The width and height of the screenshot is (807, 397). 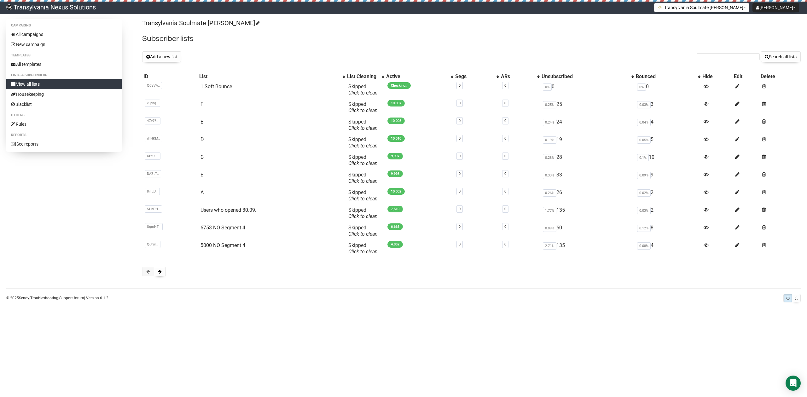 What do you see at coordinates (668, 108) in the screenshot?
I see `td: 3` at bounding box center [668, 108].